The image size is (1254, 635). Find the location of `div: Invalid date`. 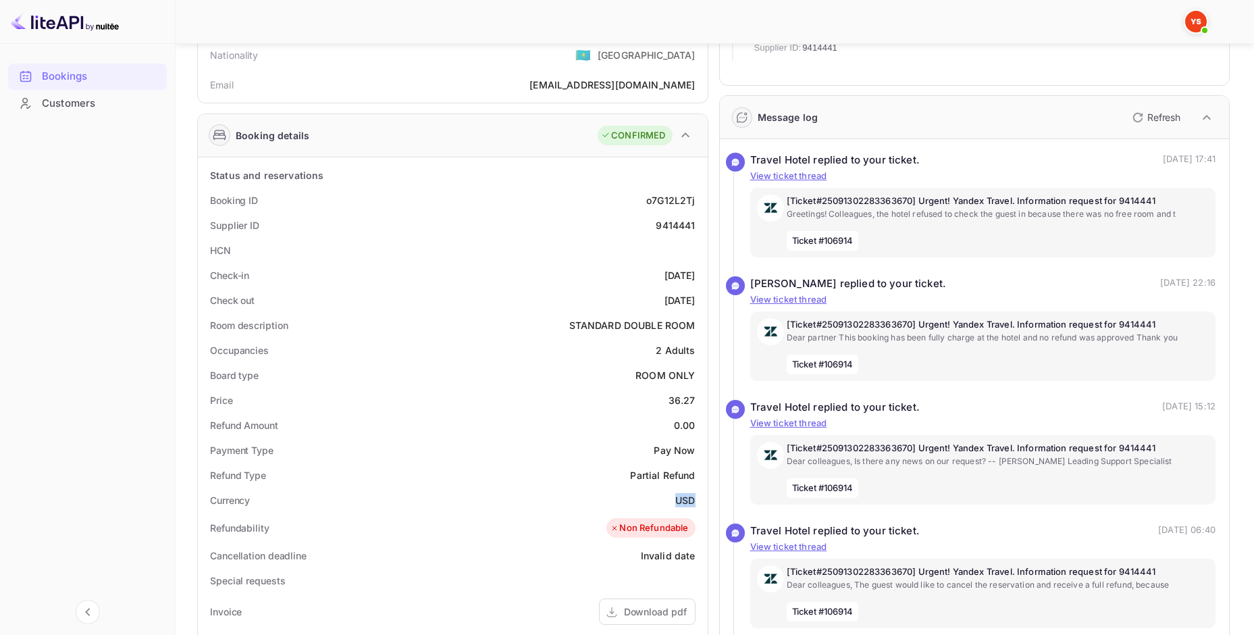

div: Invalid date is located at coordinates (668, 555).